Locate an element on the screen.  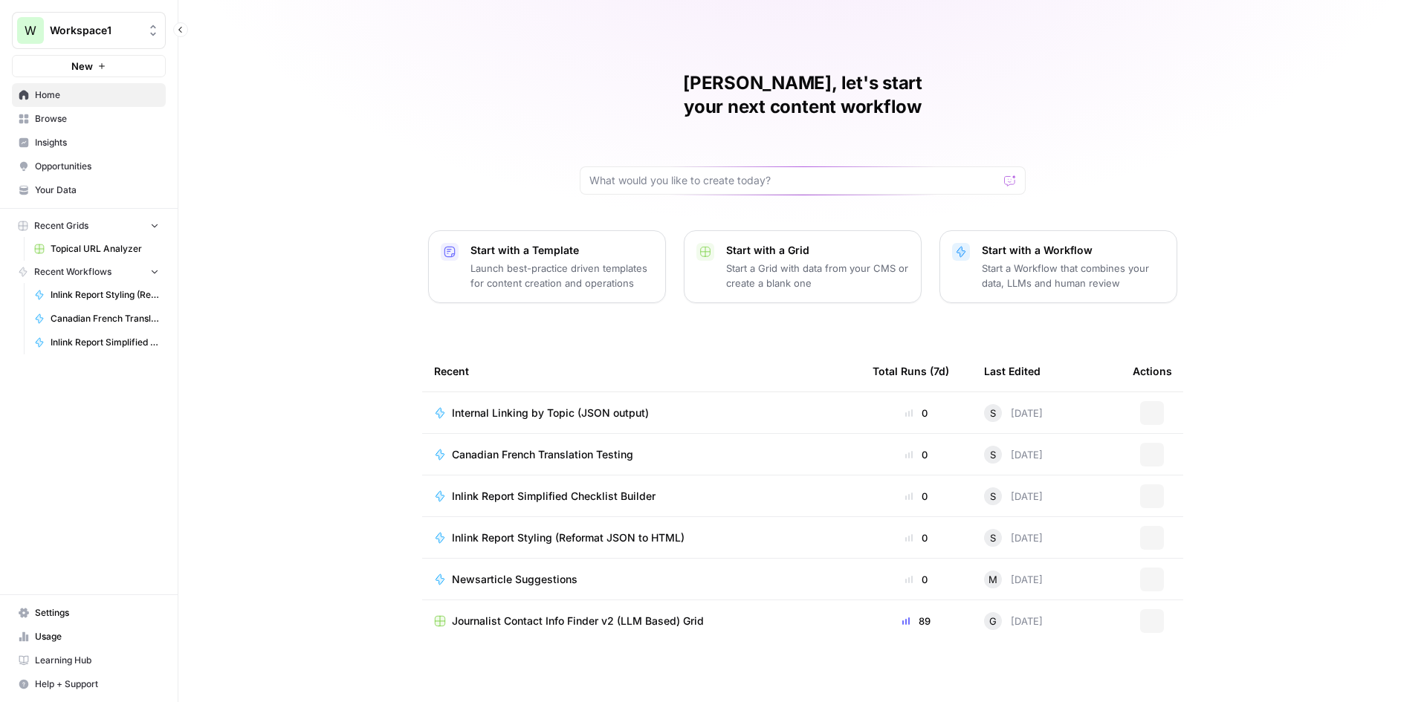
span: Workspace1 is located at coordinates (94, 30).